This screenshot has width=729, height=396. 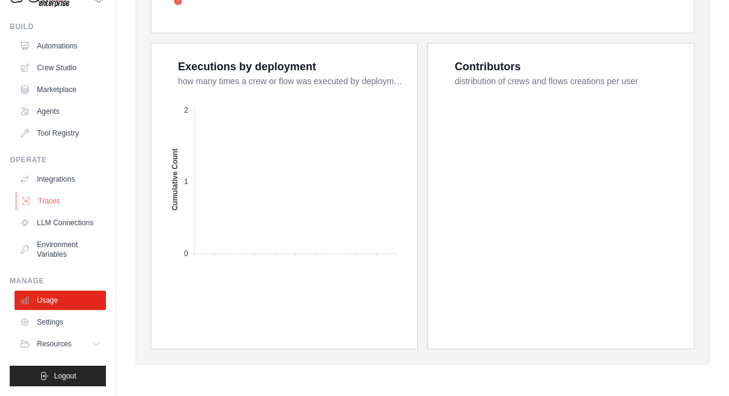 I want to click on dt: distribution of crews and flows creations per user, so click(x=566, y=81).